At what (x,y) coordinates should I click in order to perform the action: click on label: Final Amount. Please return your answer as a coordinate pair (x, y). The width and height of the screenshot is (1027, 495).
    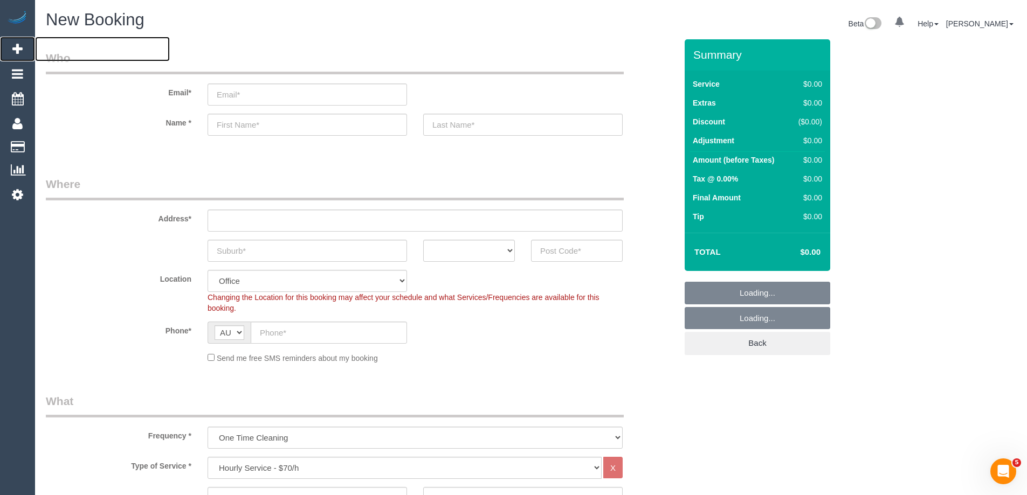
    Looking at the image, I should click on (716, 198).